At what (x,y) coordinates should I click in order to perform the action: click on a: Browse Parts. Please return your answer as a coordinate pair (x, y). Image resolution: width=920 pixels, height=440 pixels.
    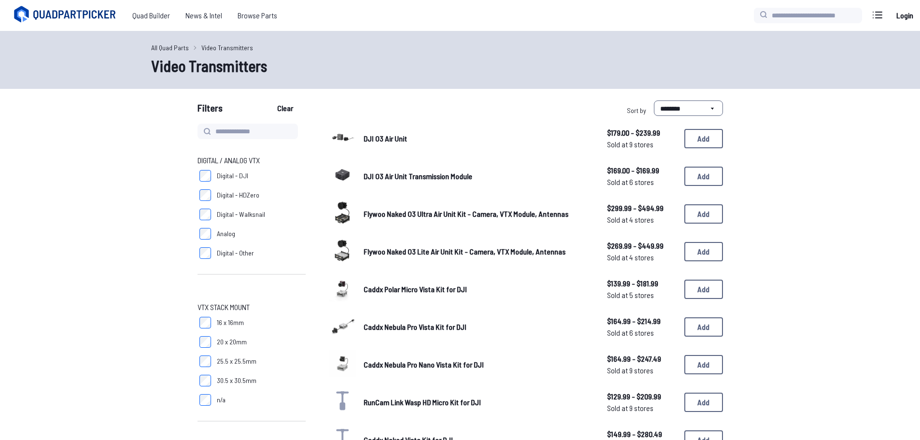
    Looking at the image, I should click on (257, 15).